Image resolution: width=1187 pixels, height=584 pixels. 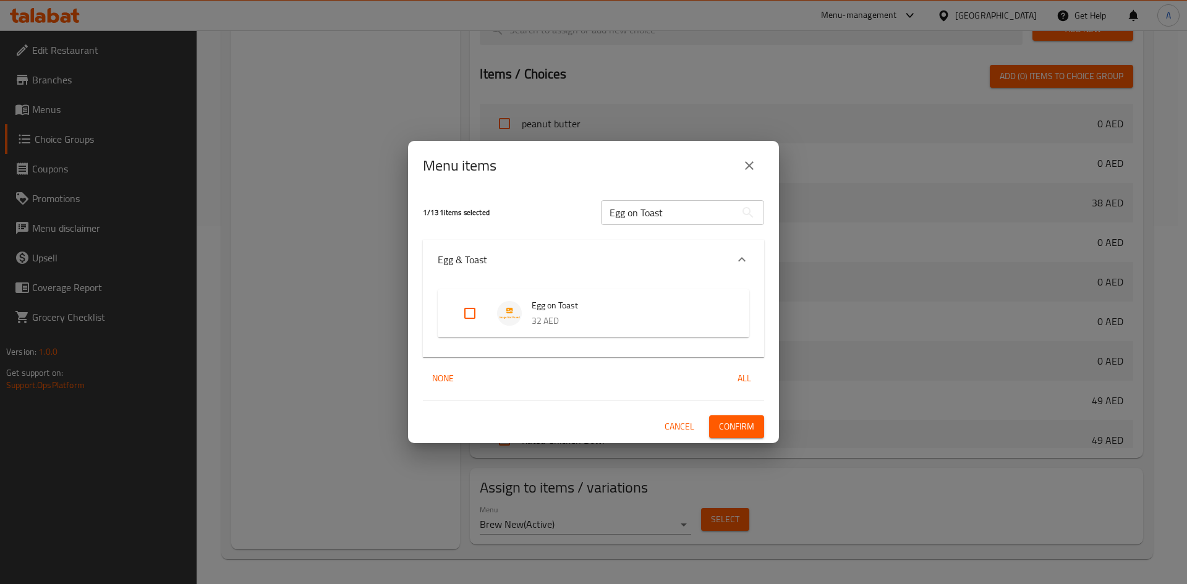 I want to click on button: close, so click(x=749, y=166).